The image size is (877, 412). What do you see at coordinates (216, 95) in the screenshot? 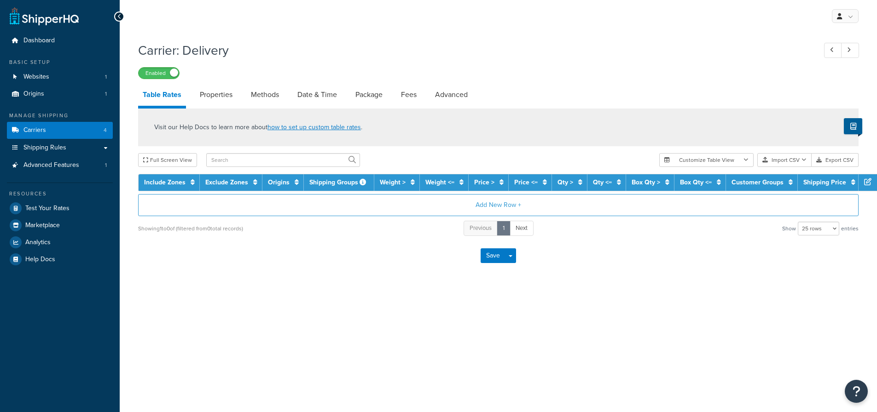
I see `a: Properties` at bounding box center [216, 95].